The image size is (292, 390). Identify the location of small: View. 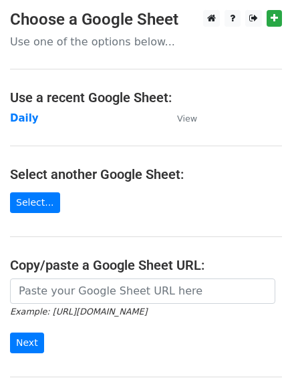
(187, 118).